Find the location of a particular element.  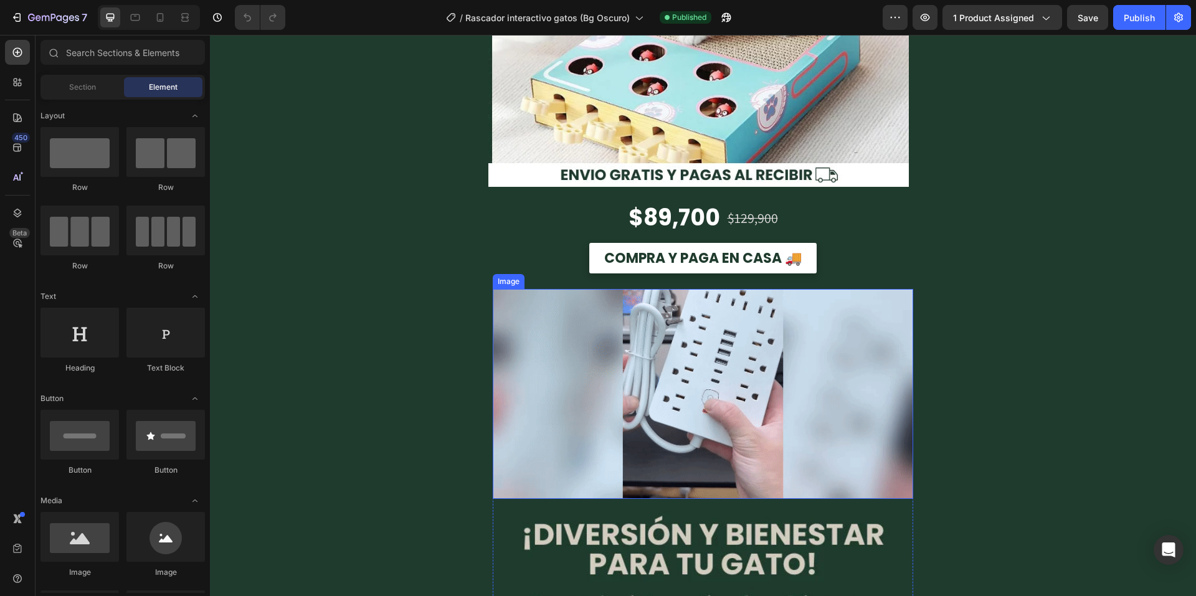

span: Layout is located at coordinates (52, 116).